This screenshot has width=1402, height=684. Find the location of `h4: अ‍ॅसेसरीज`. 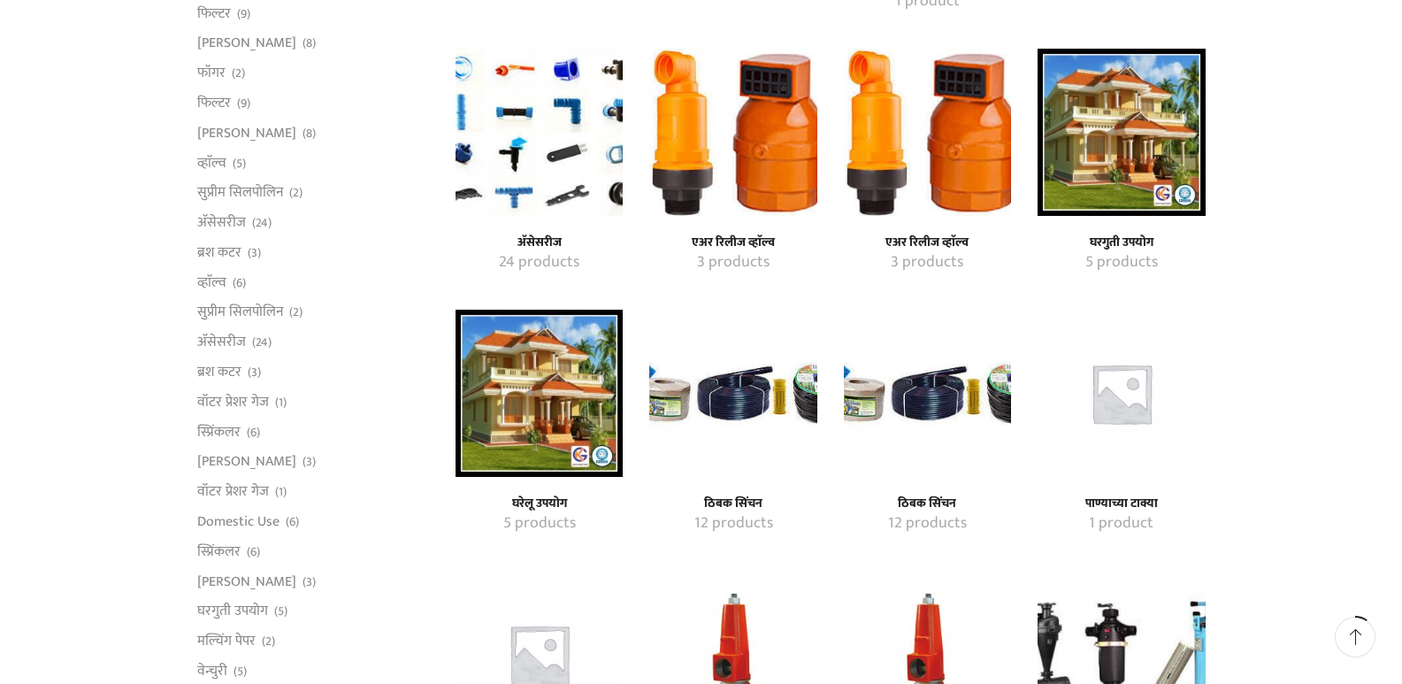

h4: अ‍ॅसेसरीज is located at coordinates (539, 242).